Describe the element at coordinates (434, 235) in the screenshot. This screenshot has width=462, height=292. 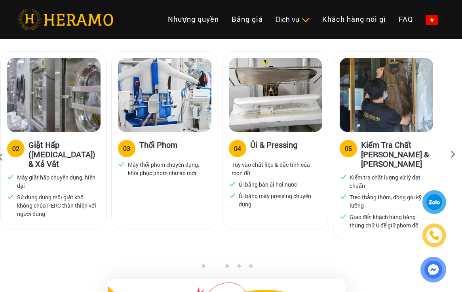
I see `img: phone-icon` at that location.